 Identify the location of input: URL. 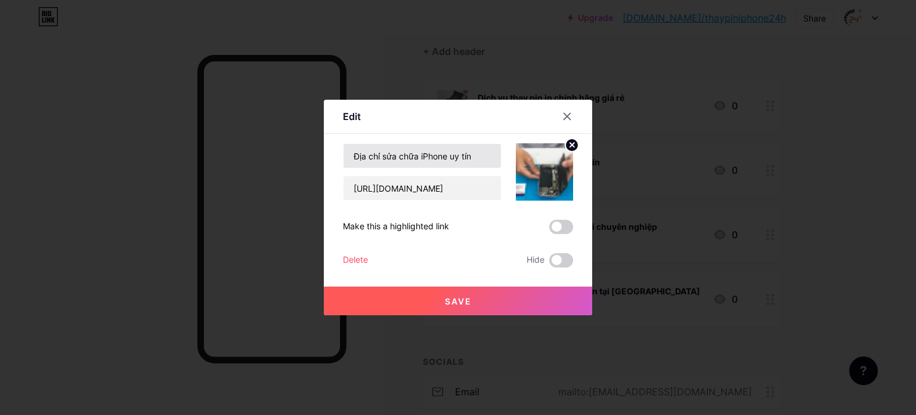
(422, 188).